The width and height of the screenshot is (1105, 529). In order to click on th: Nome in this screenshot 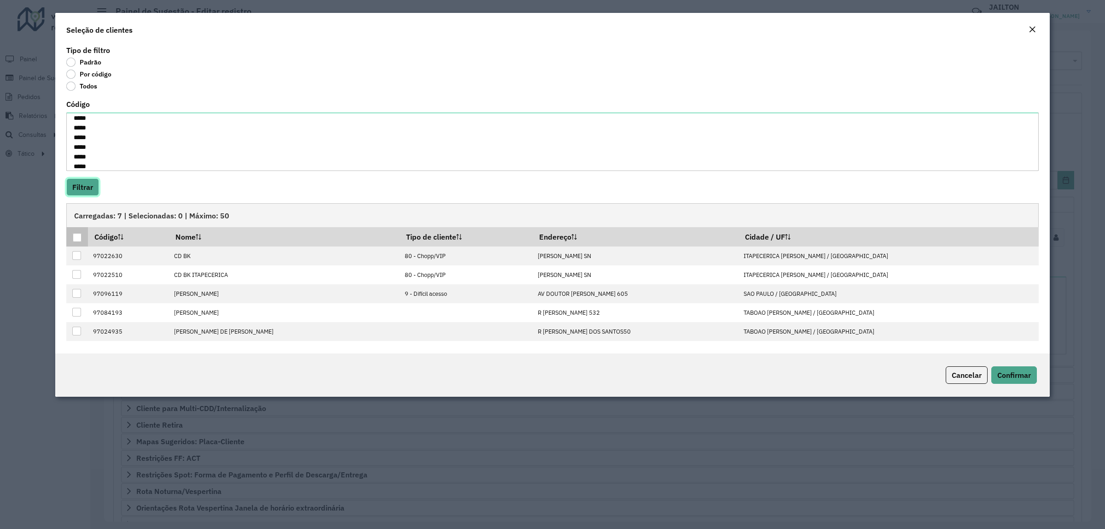, I will do `click(285, 237)`.